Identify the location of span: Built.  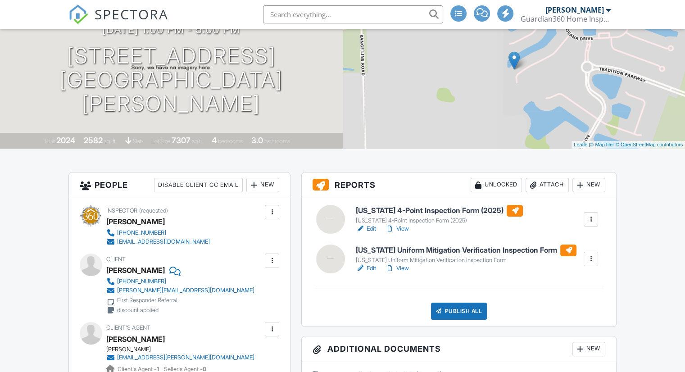
(50, 141).